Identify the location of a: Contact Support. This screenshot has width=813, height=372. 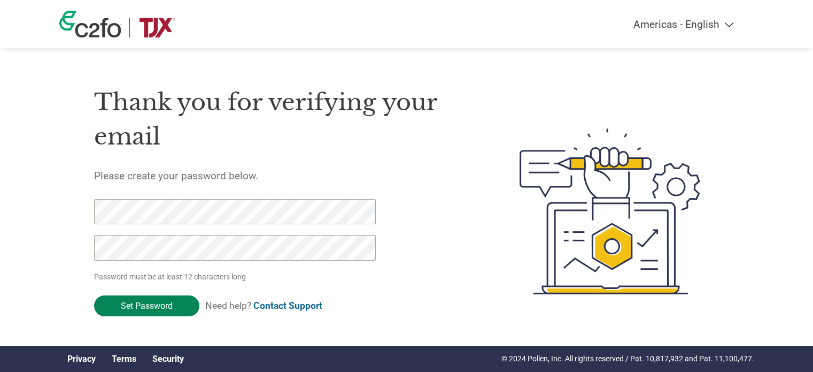
(288, 305).